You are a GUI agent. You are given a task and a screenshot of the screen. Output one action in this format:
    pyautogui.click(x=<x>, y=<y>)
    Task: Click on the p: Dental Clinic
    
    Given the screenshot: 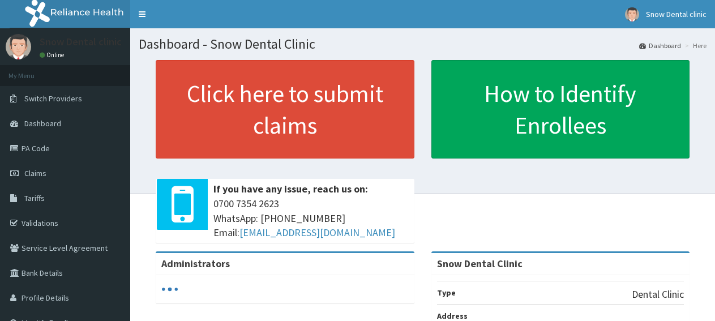 What is the action you would take?
    pyautogui.click(x=658, y=295)
    